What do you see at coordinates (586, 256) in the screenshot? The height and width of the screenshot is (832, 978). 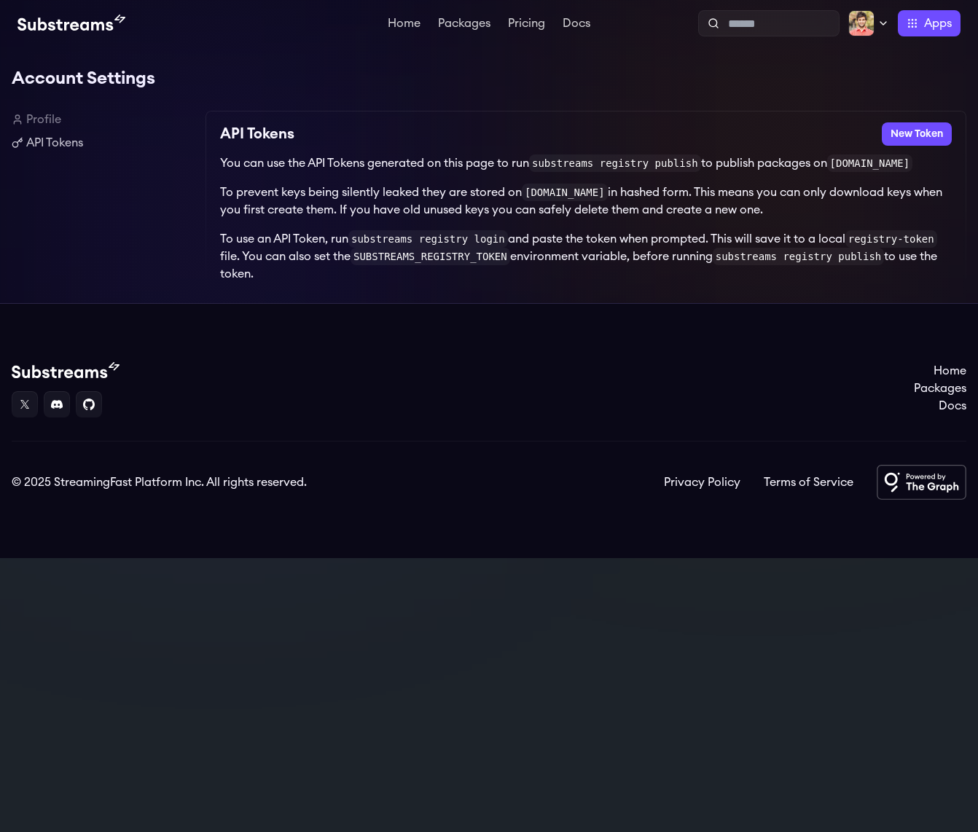 I see `p: To use an API Token, run and paste the token when prompted. This will save it to a local file. Yo...` at bounding box center [586, 256].